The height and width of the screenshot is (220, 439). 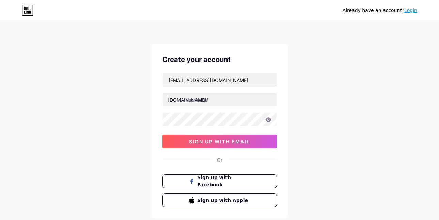 I want to click on div: Or, so click(x=220, y=160).